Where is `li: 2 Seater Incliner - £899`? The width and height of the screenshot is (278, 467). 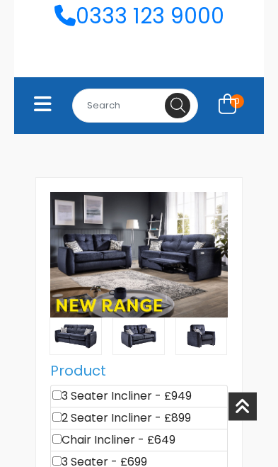 li: 2 Seater Incliner - £899 is located at coordinates (139, 418).